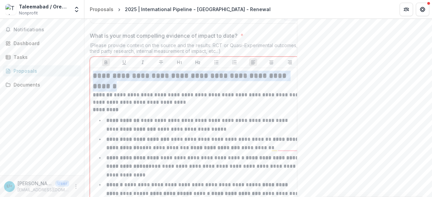  I want to click on div: Tasks, so click(45, 57).